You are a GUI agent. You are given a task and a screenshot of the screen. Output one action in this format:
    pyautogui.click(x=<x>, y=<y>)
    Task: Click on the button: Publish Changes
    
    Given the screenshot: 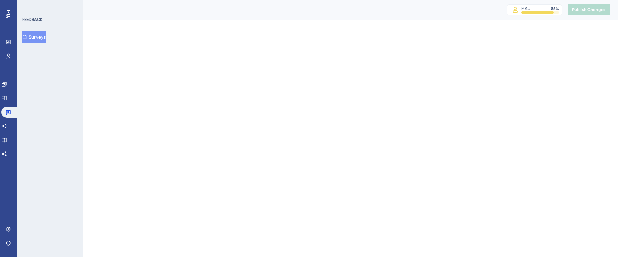 What is the action you would take?
    pyautogui.click(x=589, y=10)
    